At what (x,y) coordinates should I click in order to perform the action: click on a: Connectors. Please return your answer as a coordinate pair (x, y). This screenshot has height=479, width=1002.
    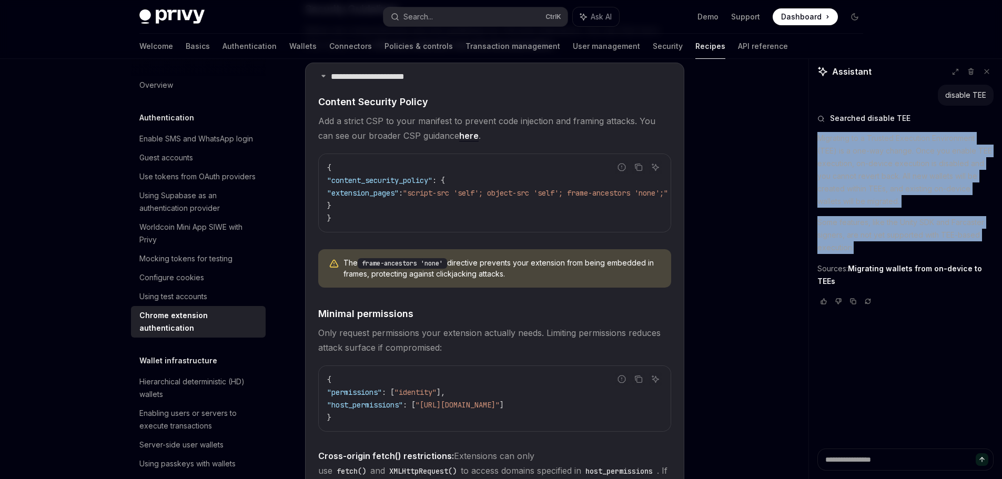
    Looking at the image, I should click on (350, 46).